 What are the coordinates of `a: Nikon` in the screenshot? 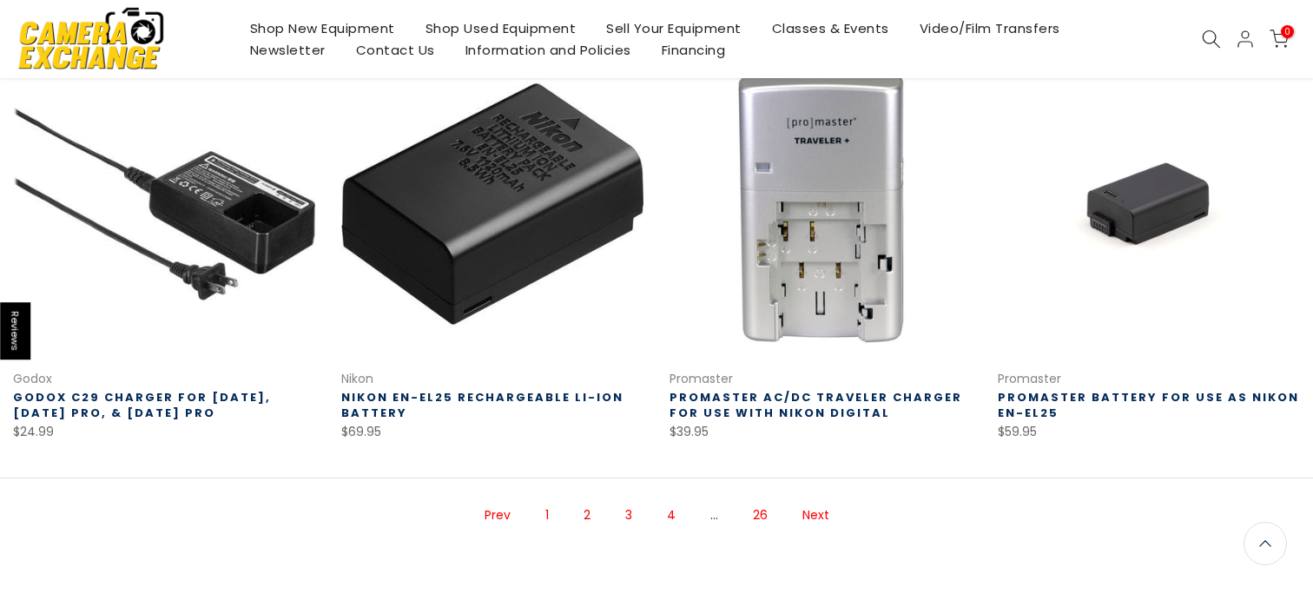 It's located at (357, 378).